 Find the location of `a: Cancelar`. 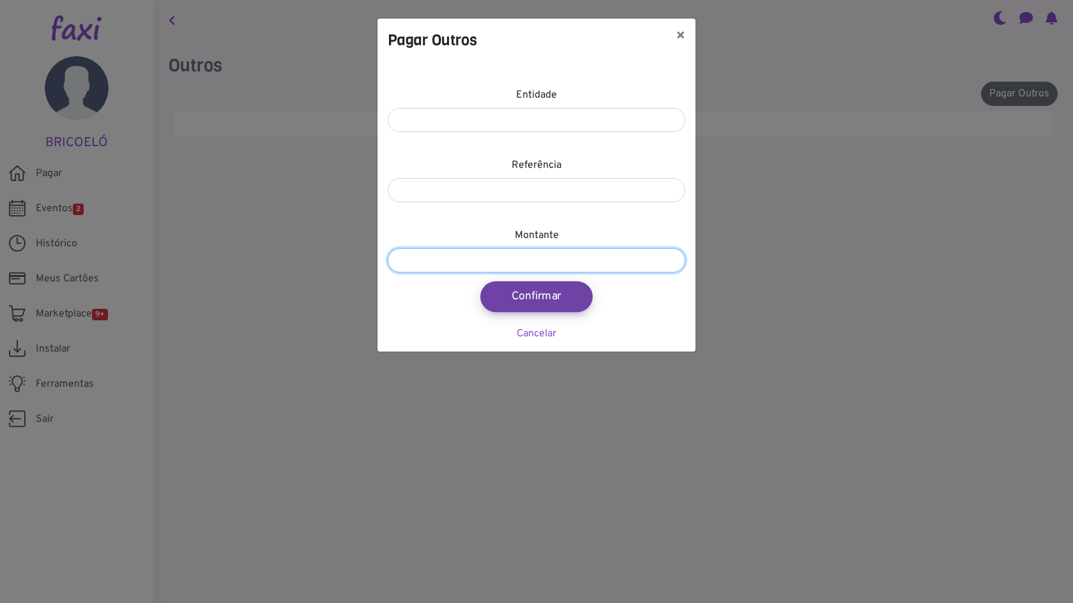

a: Cancelar is located at coordinates (536, 334).